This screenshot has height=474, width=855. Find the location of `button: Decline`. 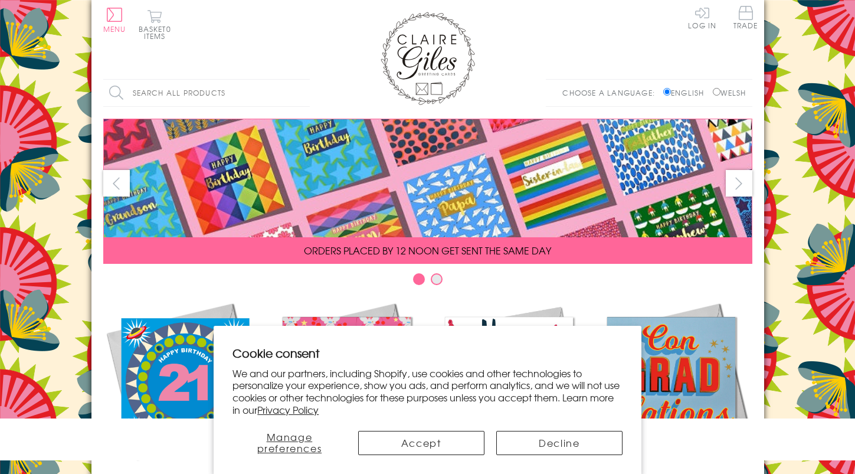

button: Decline is located at coordinates (559, 442).